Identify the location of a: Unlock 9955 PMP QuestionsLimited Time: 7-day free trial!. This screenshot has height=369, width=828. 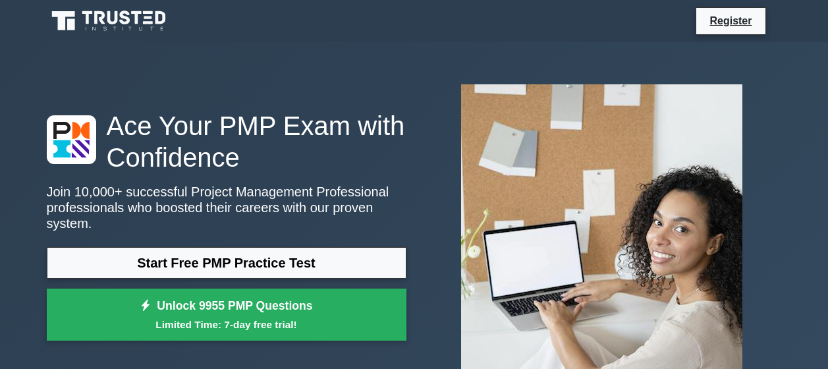
(227, 315).